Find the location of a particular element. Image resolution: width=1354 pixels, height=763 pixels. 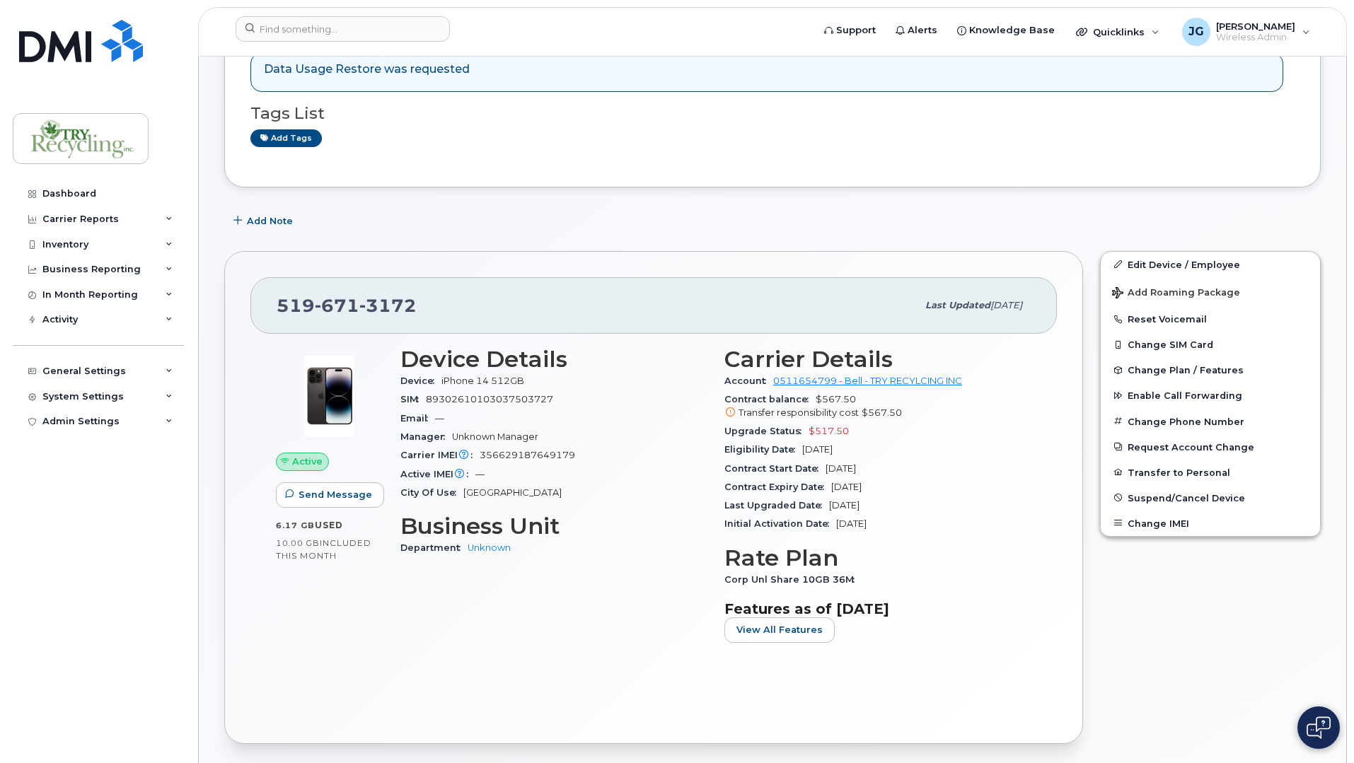

span: Contract Start Date is located at coordinates (775, 468).